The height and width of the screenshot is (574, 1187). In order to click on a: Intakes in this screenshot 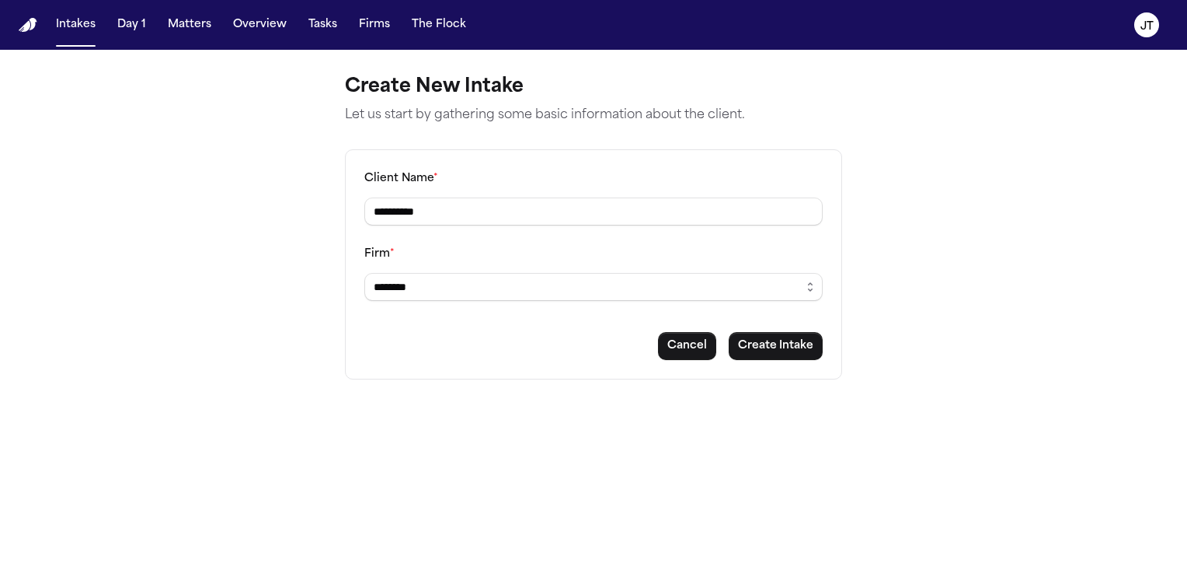, I will do `click(75, 25)`.